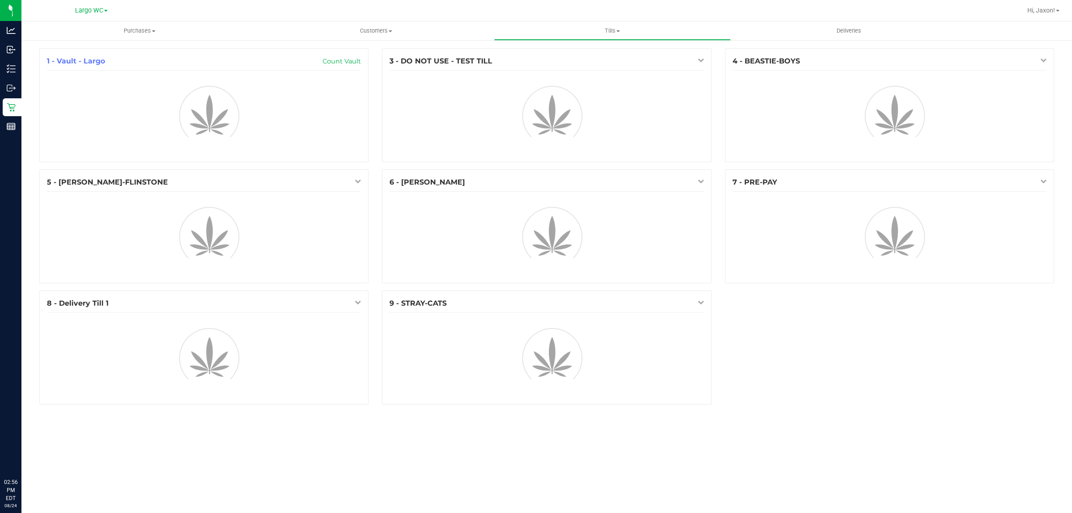  Describe the element at coordinates (849, 31) in the screenshot. I see `span: Deliveries` at that location.